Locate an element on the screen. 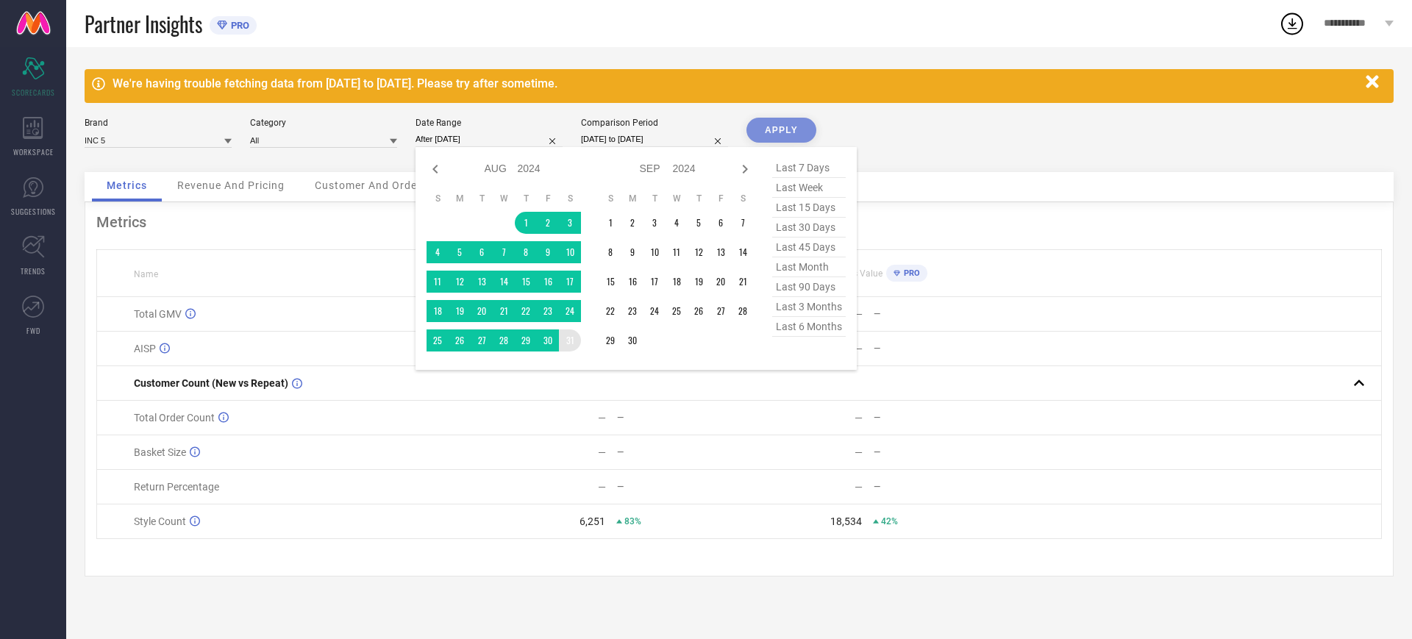 Image resolution: width=1412 pixels, height=639 pixels. span: Customer Count (New vs Repeat) is located at coordinates (211, 383).